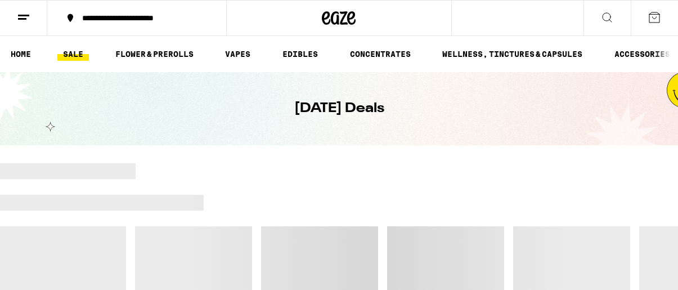 Image resolution: width=678 pixels, height=290 pixels. What do you see at coordinates (237, 54) in the screenshot?
I see `a: VAPES` at bounding box center [237, 54].